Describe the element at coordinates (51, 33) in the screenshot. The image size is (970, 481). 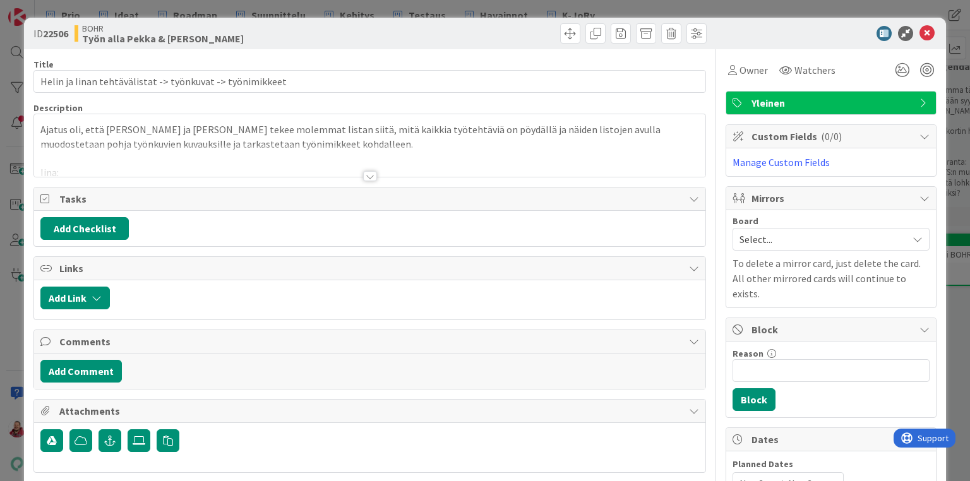
I see `span: ID` at that location.